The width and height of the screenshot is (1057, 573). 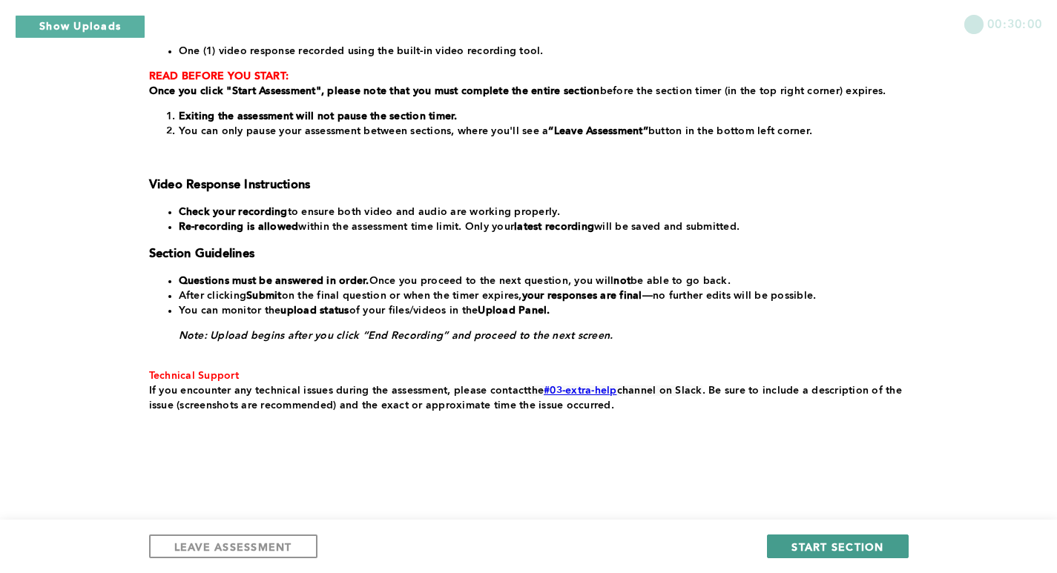 I want to click on li: Once you proceed to the next question, you will be able to go back., so click(x=541, y=281).